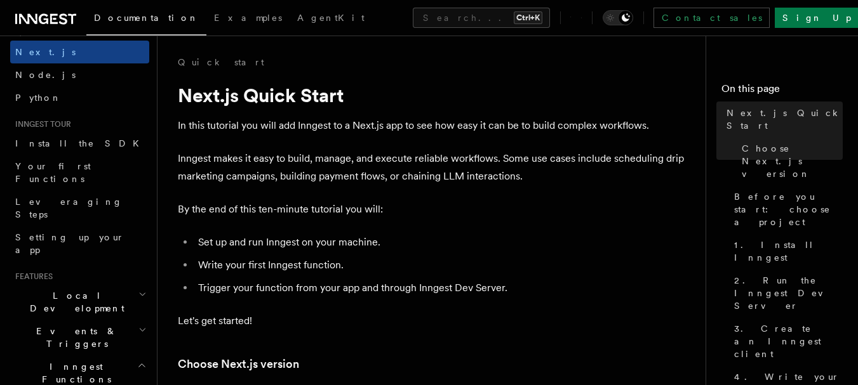 The image size is (858, 385). What do you see at coordinates (45, 75) in the screenshot?
I see `span: Node.js` at bounding box center [45, 75].